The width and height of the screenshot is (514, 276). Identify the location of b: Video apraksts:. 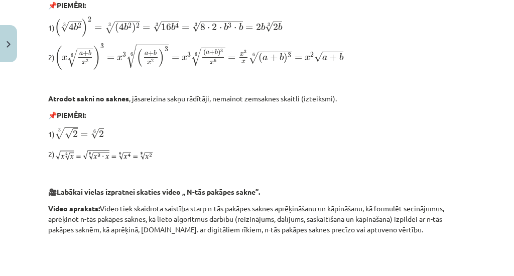
(74, 208).